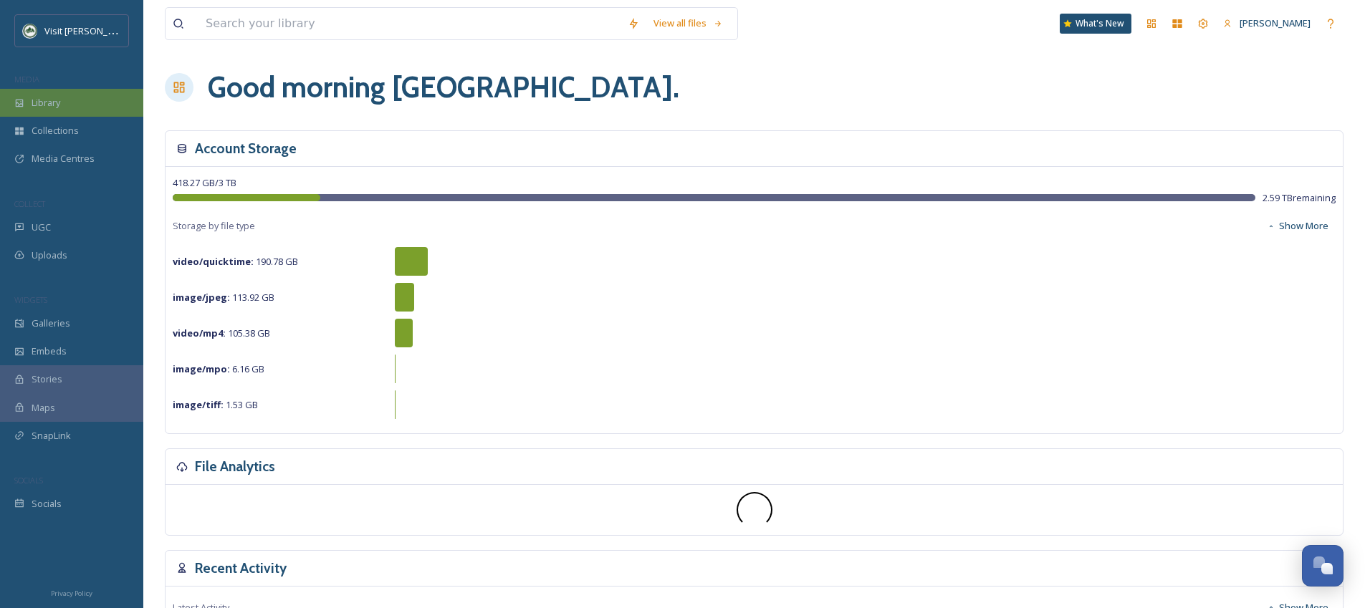 The image size is (1365, 608). I want to click on span: Privacy Policy, so click(72, 593).